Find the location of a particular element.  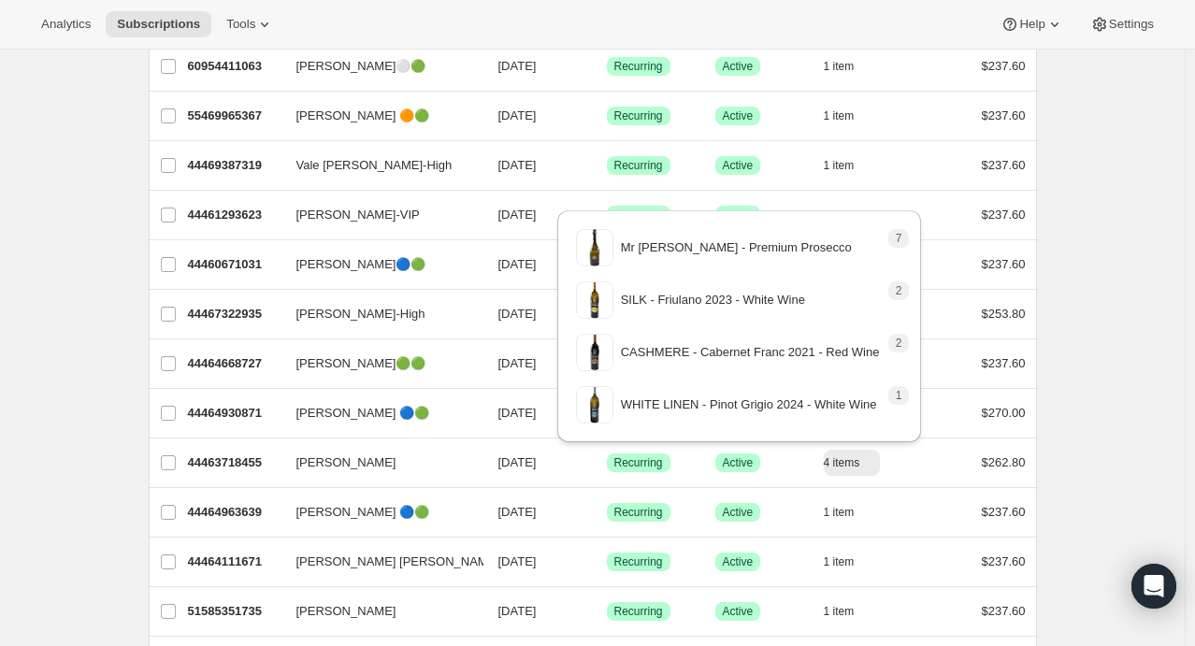

span: 4 items is located at coordinates (842, 463).